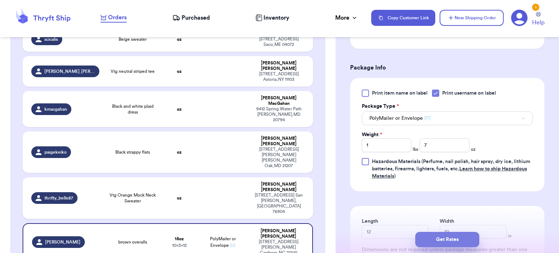  What do you see at coordinates (396, 162) in the screenshot?
I see `span: Hazardous Materials` at bounding box center [396, 162].